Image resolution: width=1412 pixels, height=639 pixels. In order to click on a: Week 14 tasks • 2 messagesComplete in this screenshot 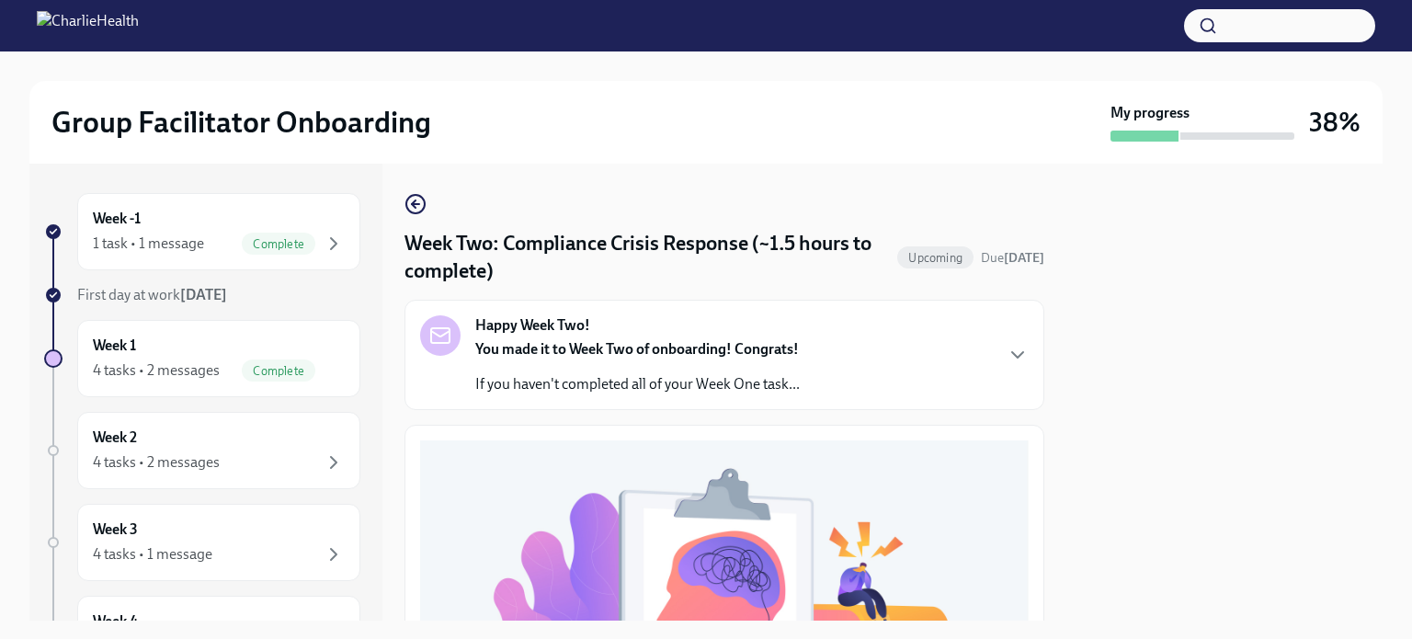, I will do `click(202, 359)`.